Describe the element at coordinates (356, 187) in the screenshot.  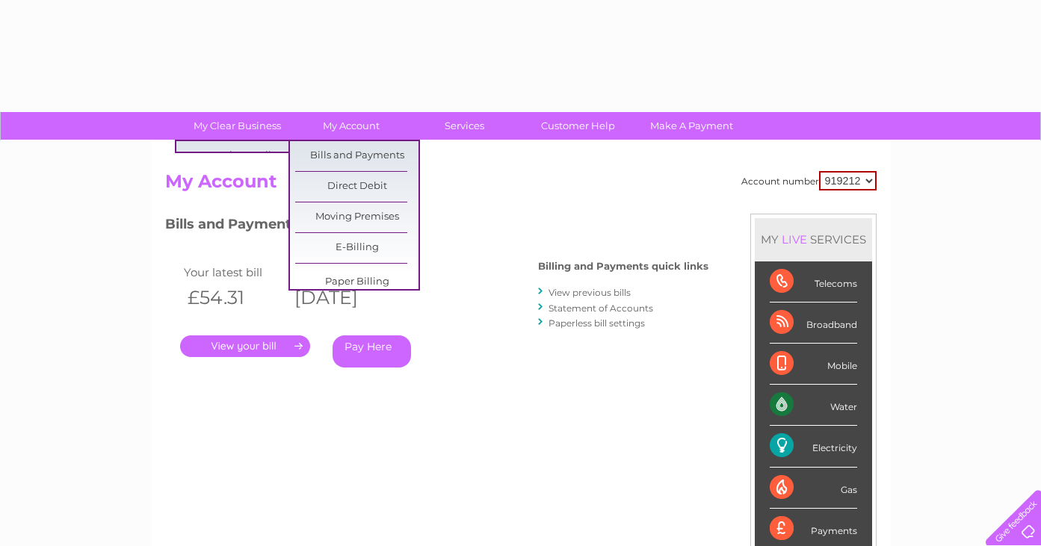
I see `a: Direct Debit` at that location.